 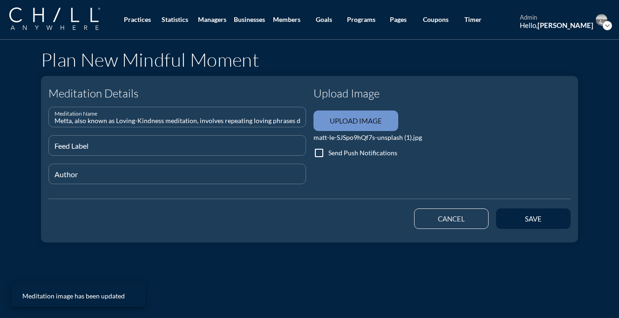 What do you see at coordinates (557, 25) in the screenshot?
I see `div: Hello,` at bounding box center [557, 25].